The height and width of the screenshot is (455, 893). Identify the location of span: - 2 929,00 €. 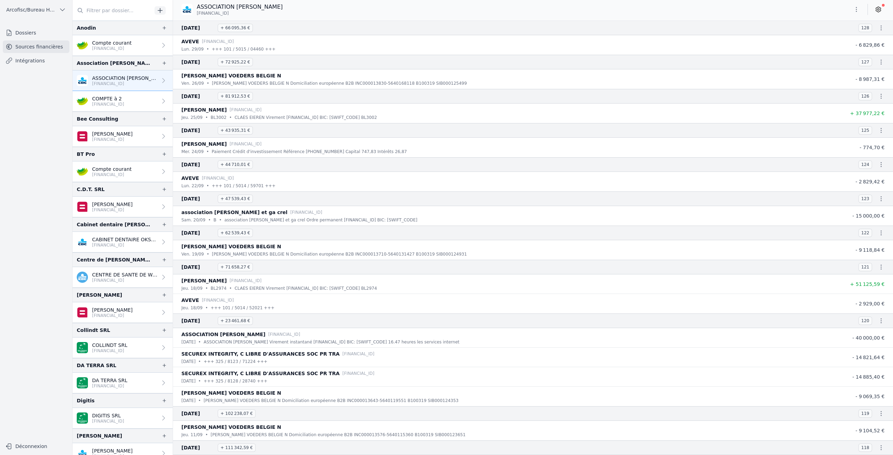
(870, 304).